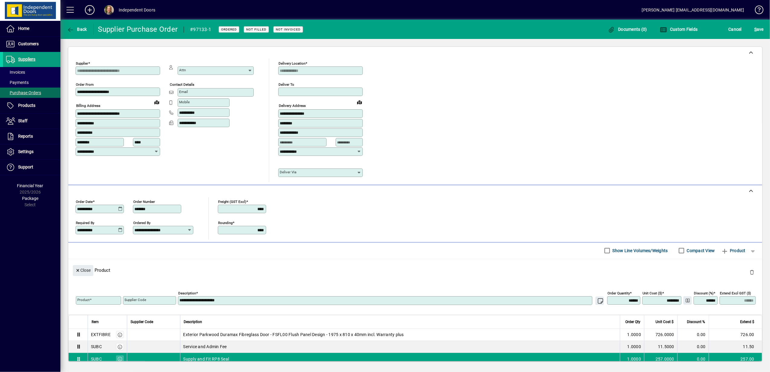  I want to click on span: Back, so click(77, 29).